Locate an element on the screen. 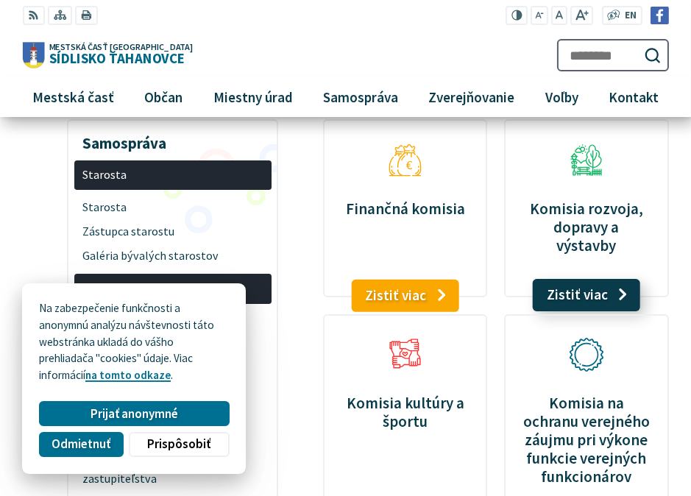 This screenshot has height=496, width=691. span: EN is located at coordinates (630, 15).